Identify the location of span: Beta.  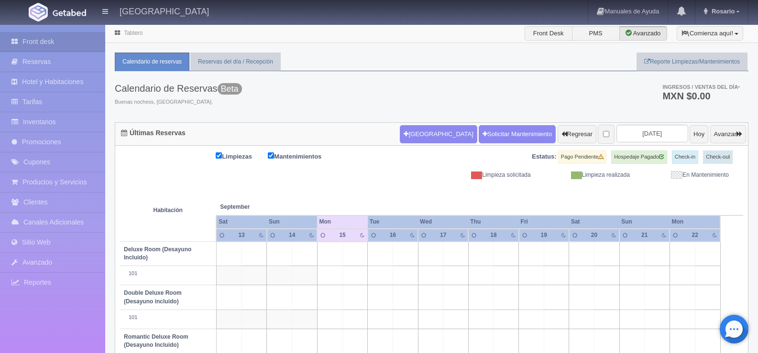
(229, 89).